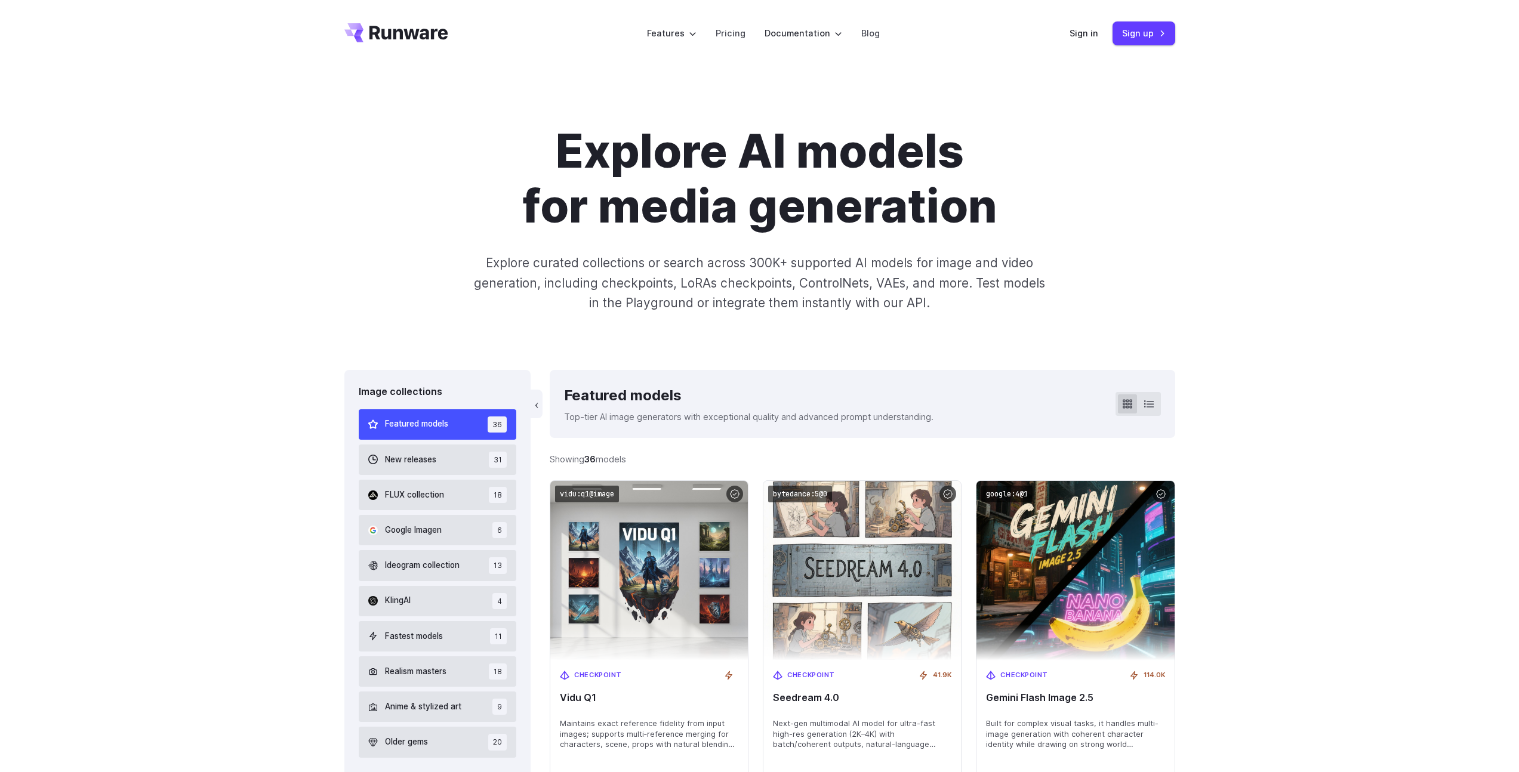 The height and width of the screenshot is (772, 1519). Describe the element at coordinates (437, 495) in the screenshot. I see `button: FLUX collection 18` at that location.